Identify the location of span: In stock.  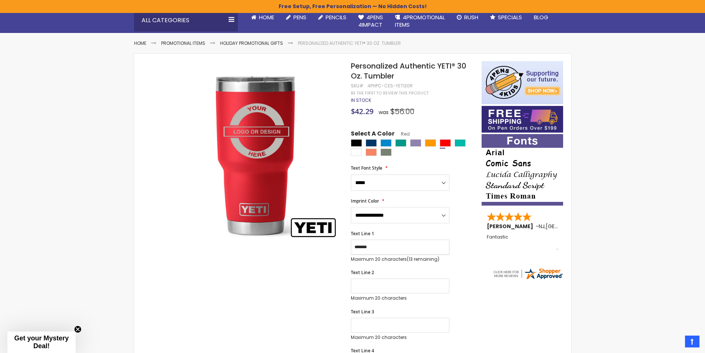
(361, 100).